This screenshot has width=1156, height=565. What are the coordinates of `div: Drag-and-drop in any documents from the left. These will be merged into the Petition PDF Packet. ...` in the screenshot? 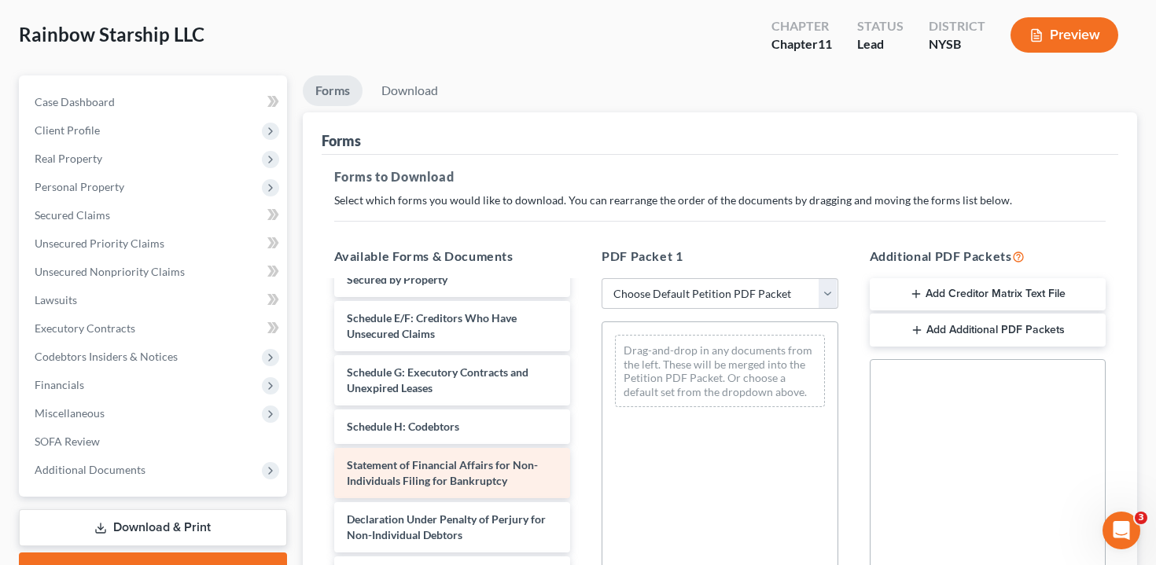 It's located at (720, 371).